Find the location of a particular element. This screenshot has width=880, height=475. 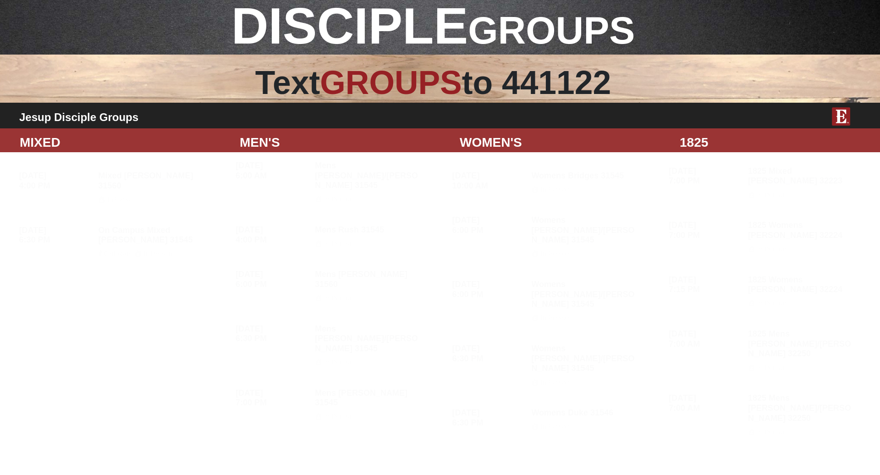

h4: Mens Rush 31545 is located at coordinates (367, 236).